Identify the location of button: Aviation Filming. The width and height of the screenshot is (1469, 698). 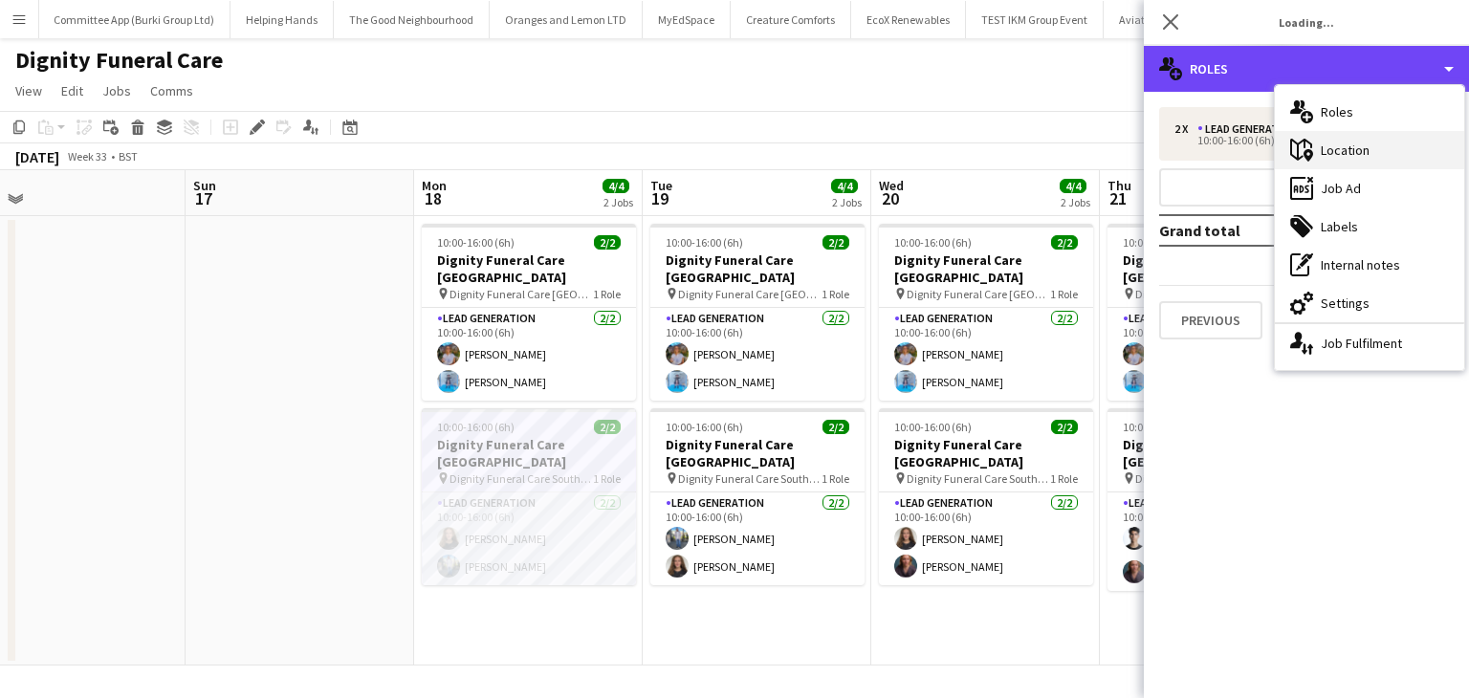
(1159, 19).